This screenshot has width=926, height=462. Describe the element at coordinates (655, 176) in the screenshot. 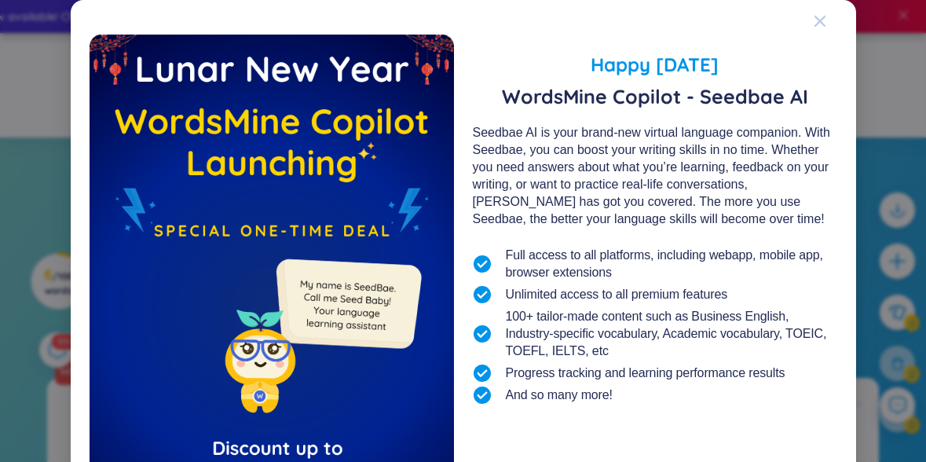

I see `div: Seedbae AI is your brand-new virtual language companion. With Seedbae, you can boost your writing...` at that location.